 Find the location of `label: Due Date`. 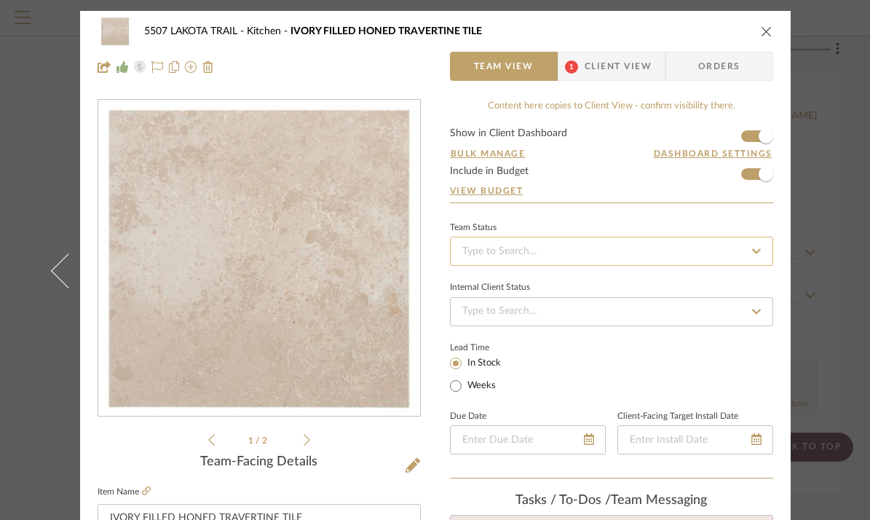

label: Due Date is located at coordinates (468, 416).